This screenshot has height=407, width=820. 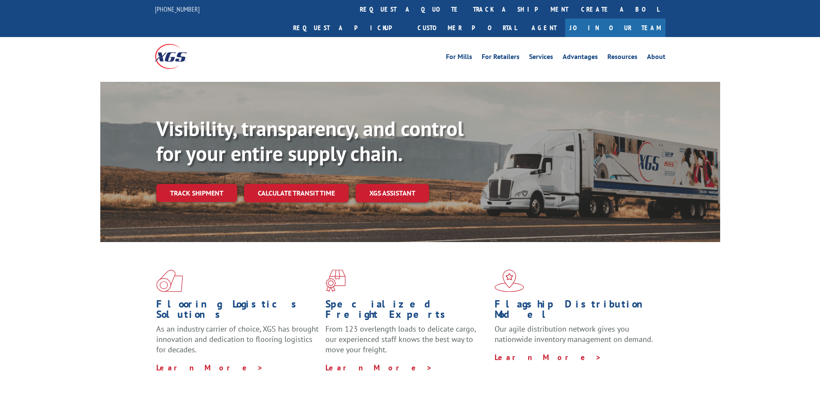 What do you see at coordinates (541, 58) in the screenshot?
I see `a: Services` at bounding box center [541, 58].